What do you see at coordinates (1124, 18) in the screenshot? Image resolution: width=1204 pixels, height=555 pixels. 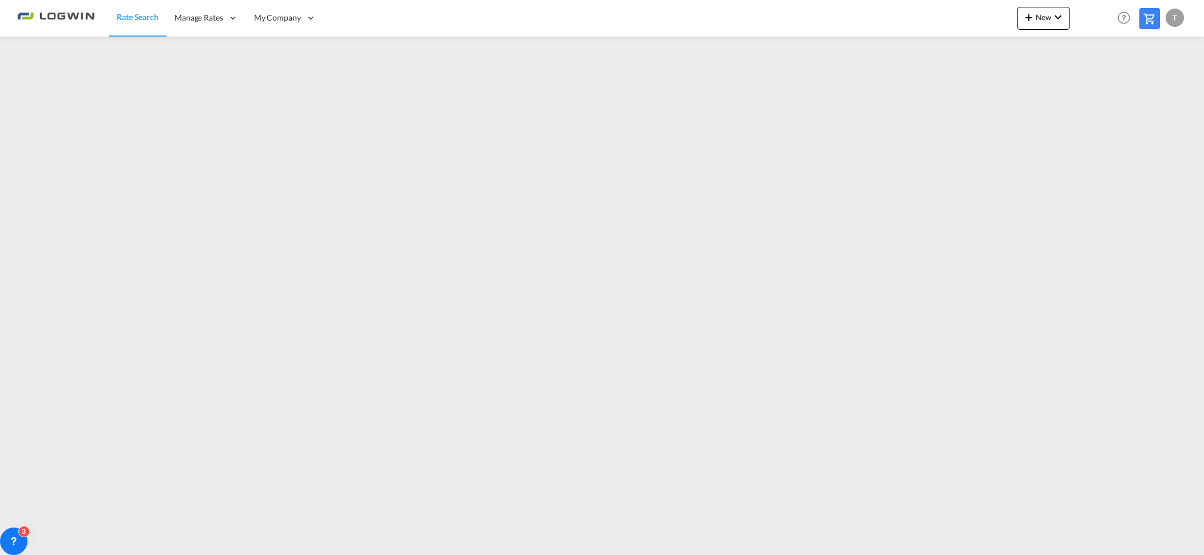 I see `span: Help` at bounding box center [1124, 18].